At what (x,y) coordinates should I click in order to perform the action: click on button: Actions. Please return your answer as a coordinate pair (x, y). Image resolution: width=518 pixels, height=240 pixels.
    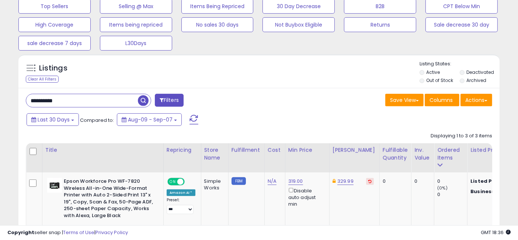
    Looking at the image, I should click on (476, 100).